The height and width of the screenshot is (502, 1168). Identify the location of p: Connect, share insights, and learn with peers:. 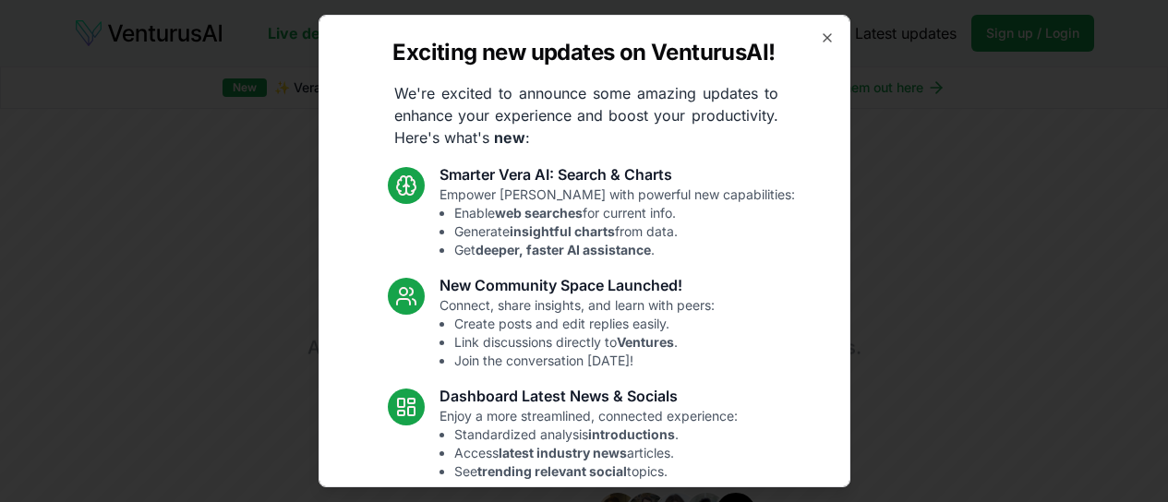
(577, 333).